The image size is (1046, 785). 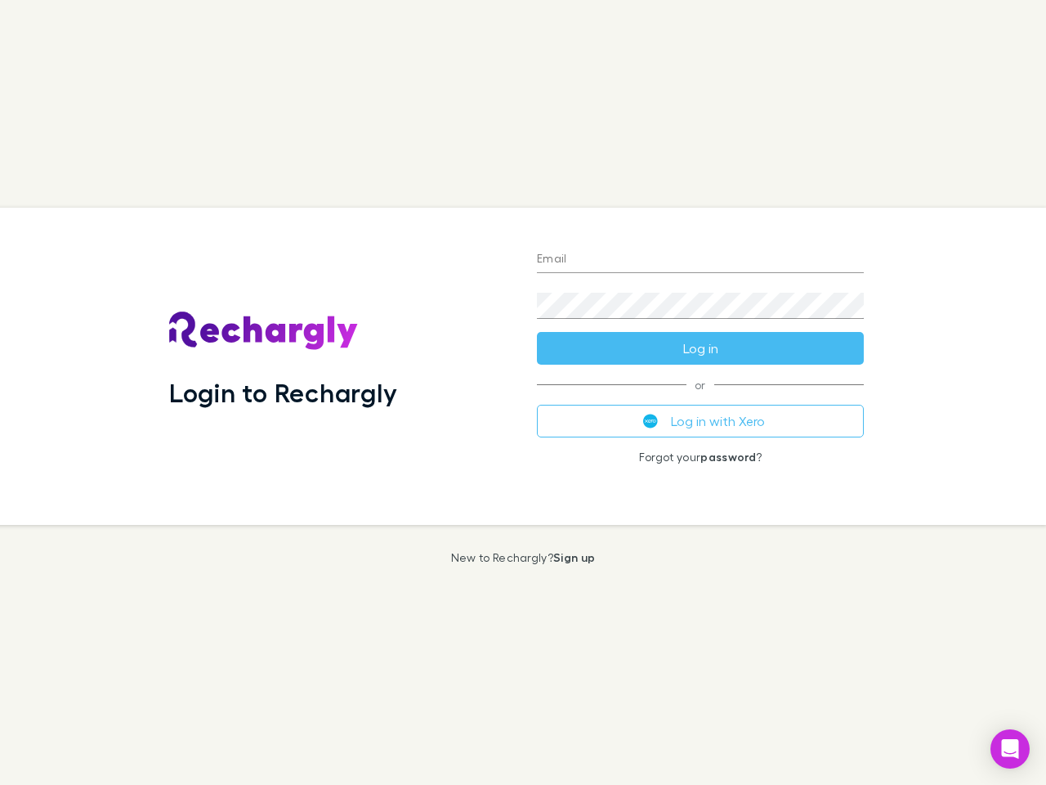 What do you see at coordinates (264, 331) in the screenshot?
I see `img: Rechargly's Logo` at bounding box center [264, 331].